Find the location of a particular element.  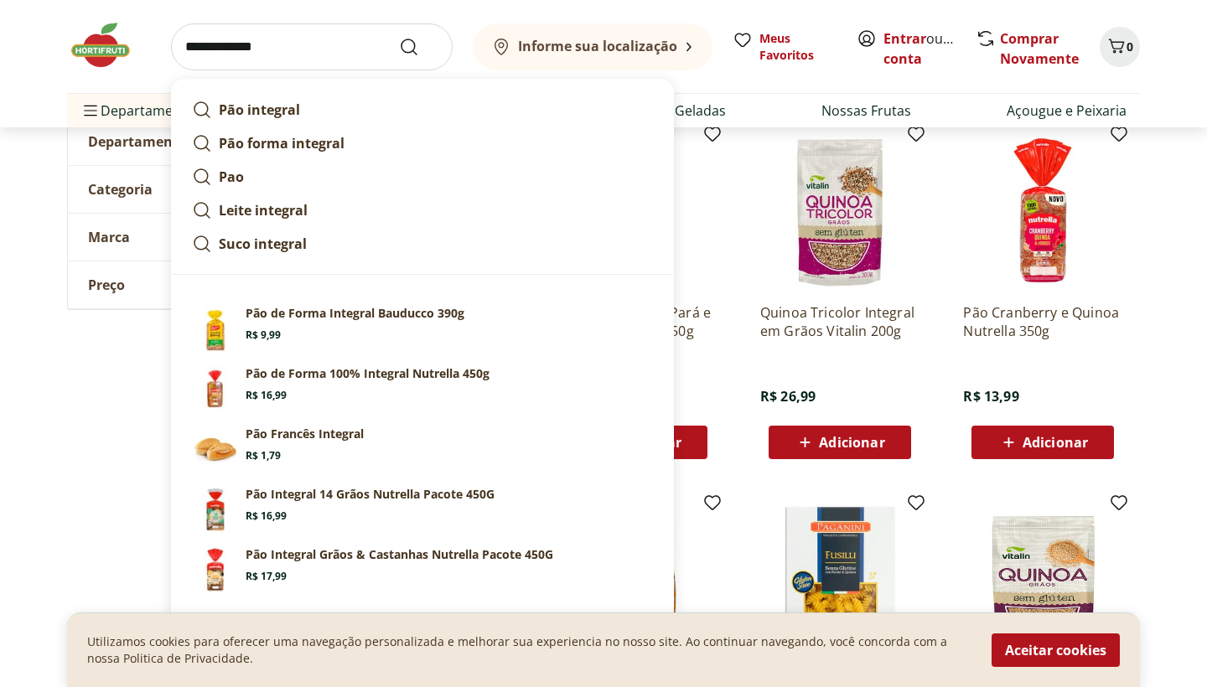

a: Suco integral is located at coordinates (422, 244).